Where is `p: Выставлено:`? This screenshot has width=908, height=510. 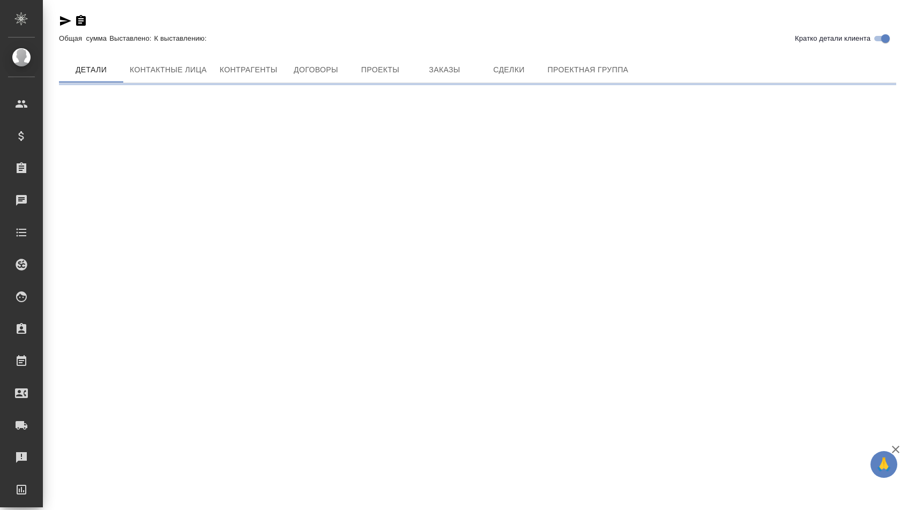
p: Выставлено: is located at coordinates (131, 38).